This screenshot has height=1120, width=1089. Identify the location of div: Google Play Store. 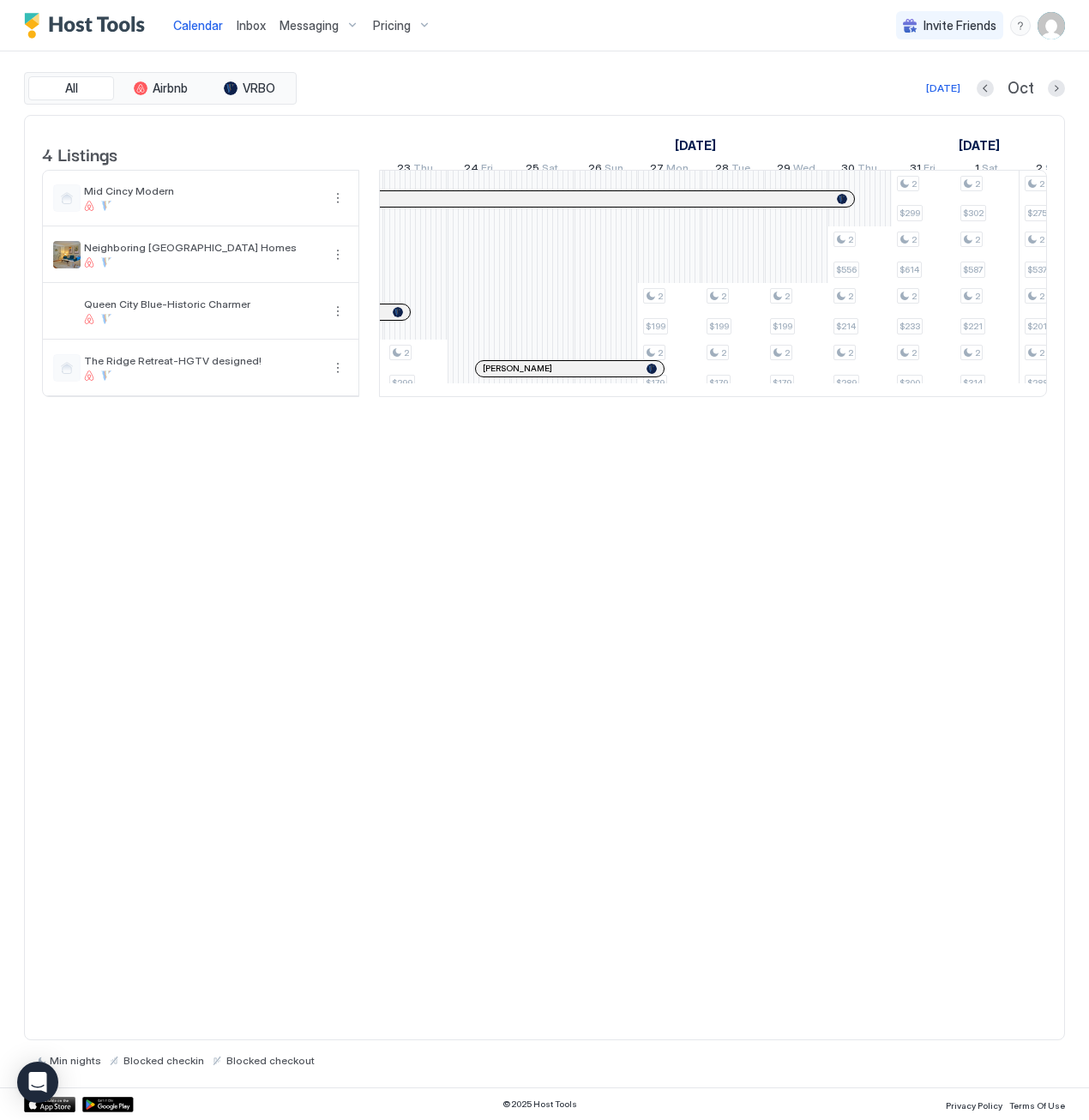
(108, 1104).